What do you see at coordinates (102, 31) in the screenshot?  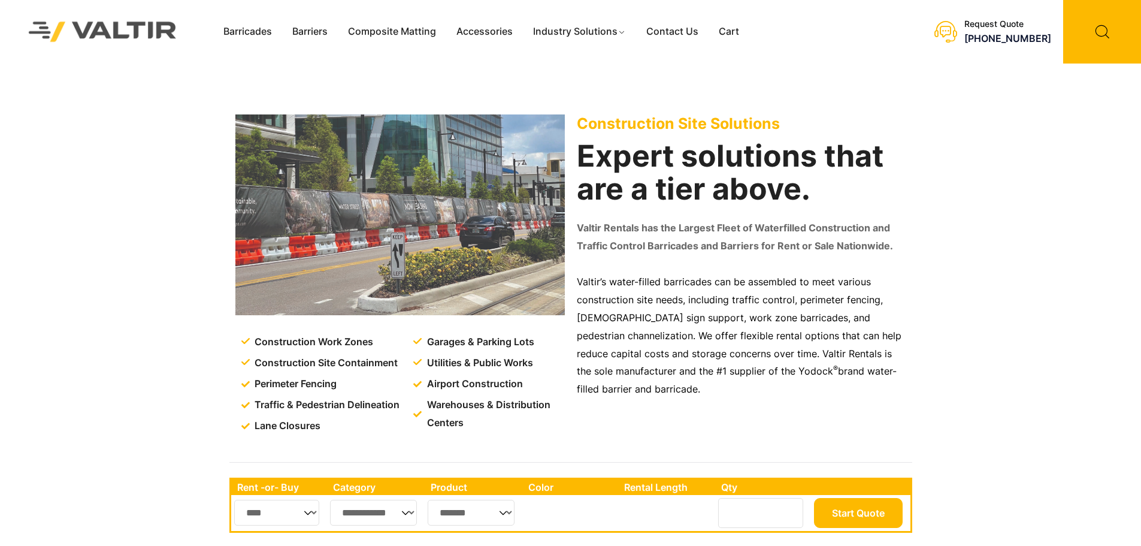 I see `img: Valtir Rentals` at bounding box center [102, 31].